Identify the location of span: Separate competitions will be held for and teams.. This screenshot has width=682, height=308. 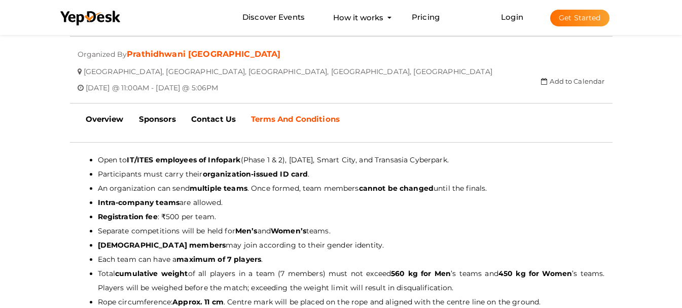
(214, 231).